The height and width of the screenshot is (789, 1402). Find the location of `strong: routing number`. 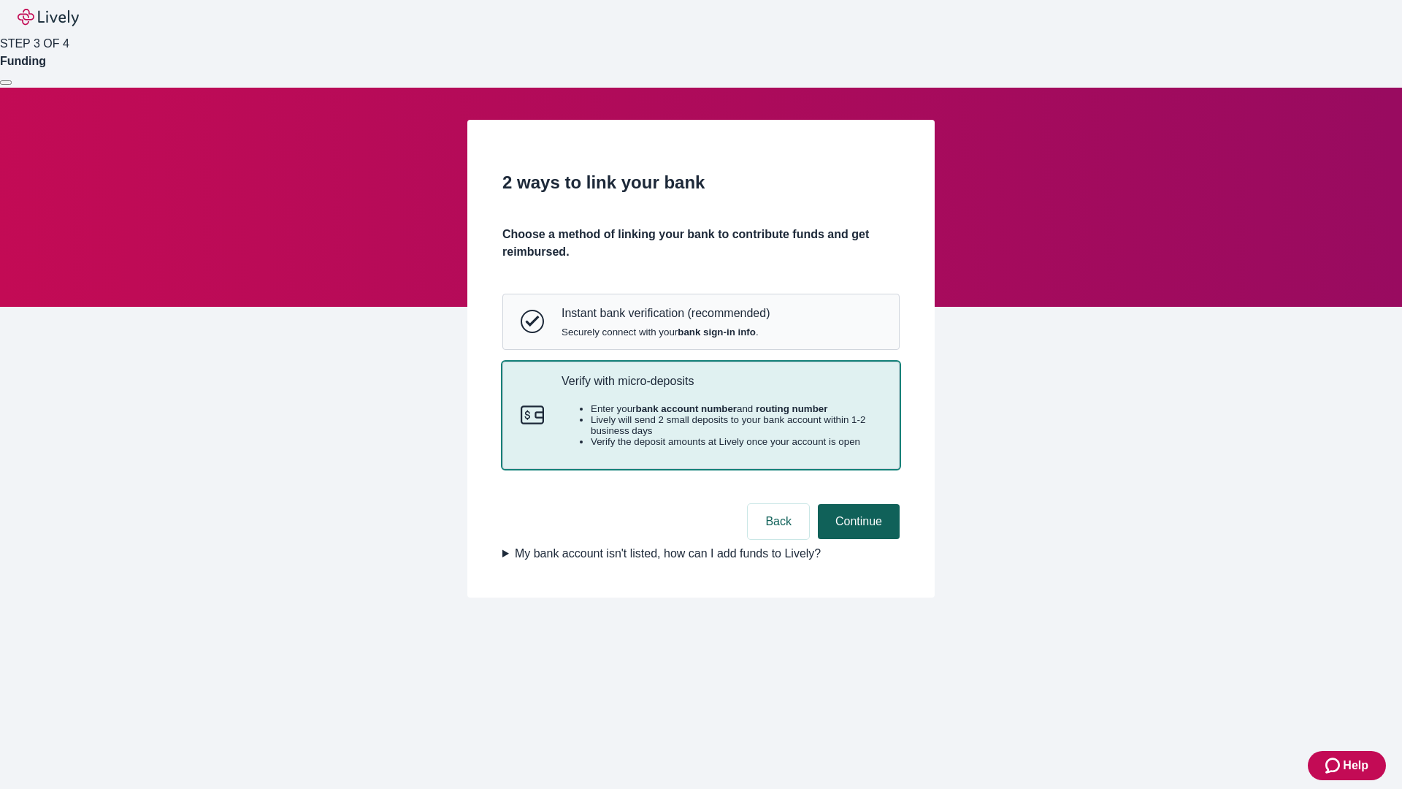

strong: routing number is located at coordinates (792, 408).